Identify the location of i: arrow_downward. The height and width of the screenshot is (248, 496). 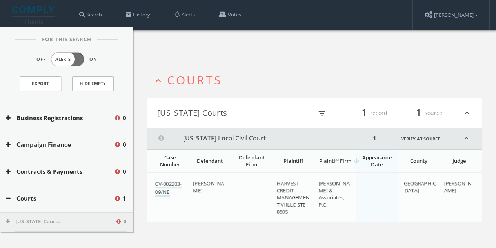
(357, 161).